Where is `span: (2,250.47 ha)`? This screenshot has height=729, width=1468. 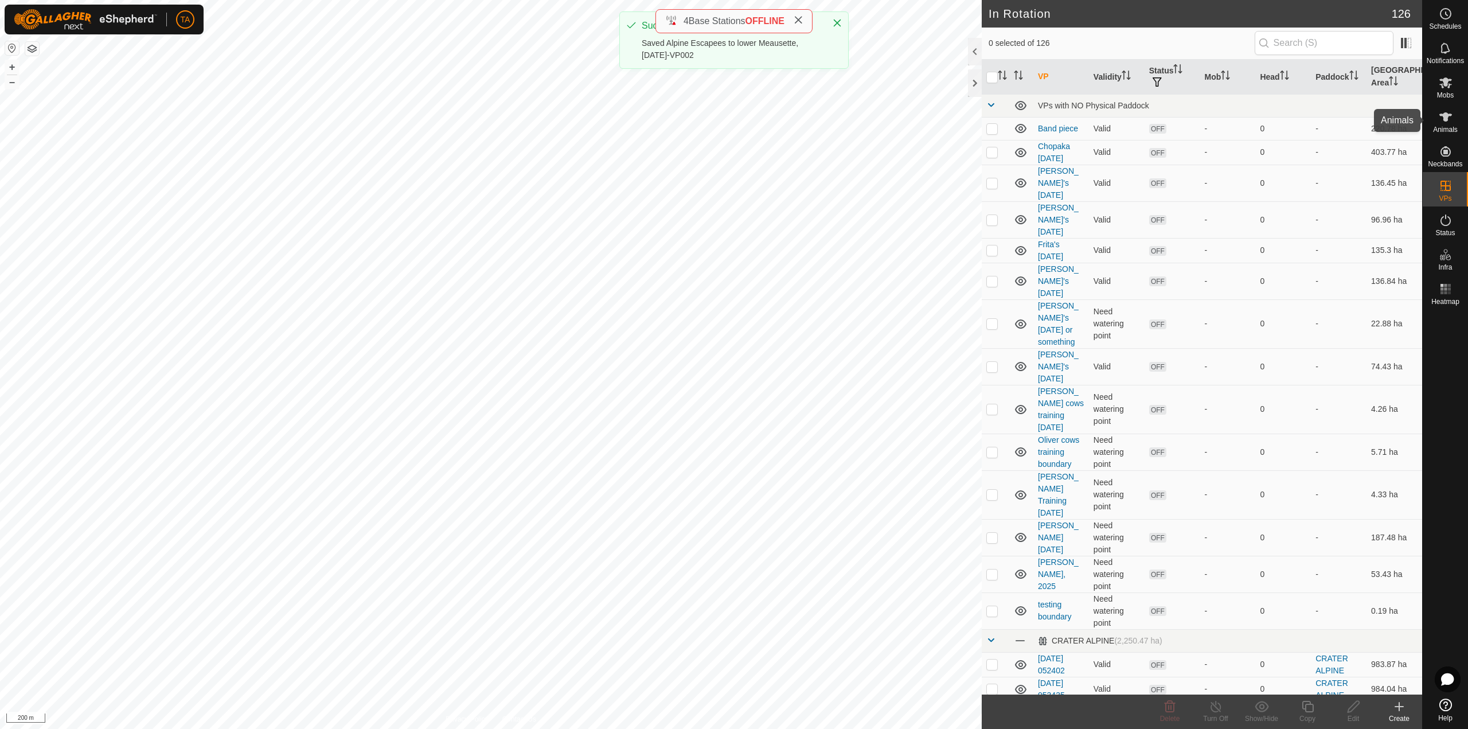
span: (2,250.47 ha) is located at coordinates (1137, 640).